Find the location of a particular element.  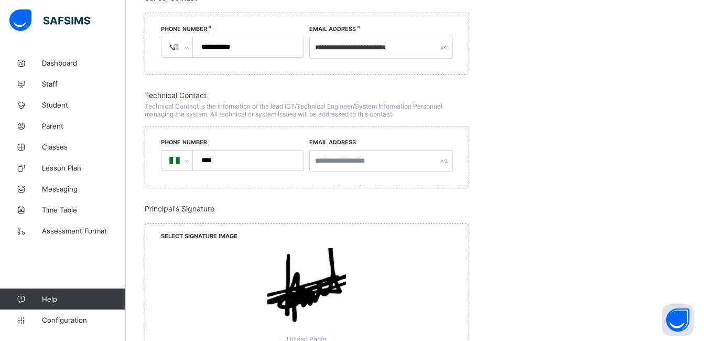

span: Assessment Format is located at coordinates (84, 231).